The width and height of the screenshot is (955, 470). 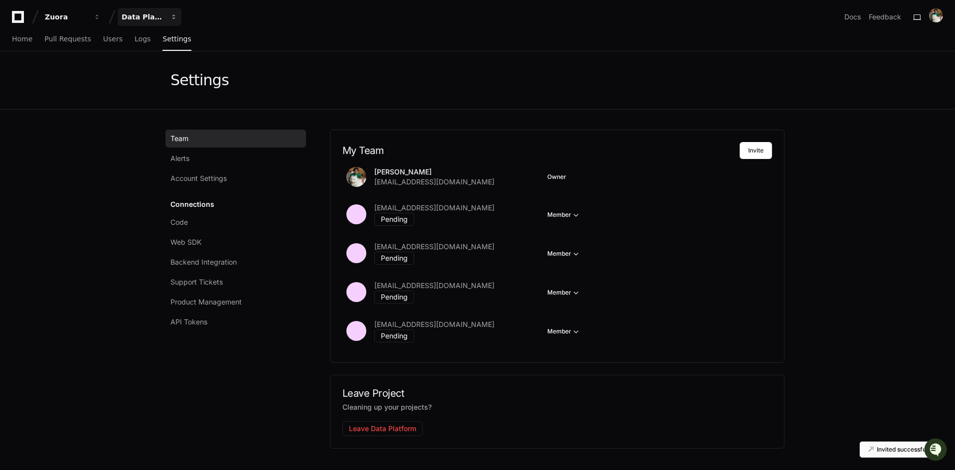 I want to click on a: Users, so click(x=113, y=39).